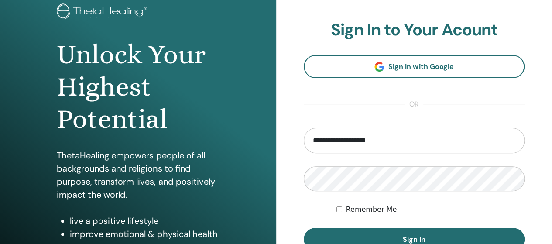  I want to click on h2: Sign In to Your Acount, so click(414, 30).